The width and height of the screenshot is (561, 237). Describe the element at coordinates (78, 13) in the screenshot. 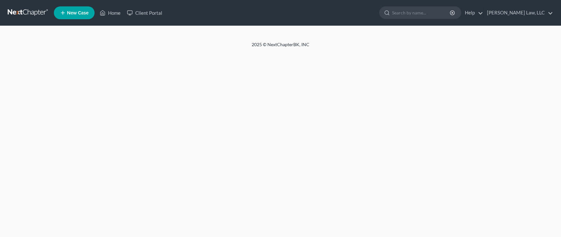

I see `span: New Case` at that location.